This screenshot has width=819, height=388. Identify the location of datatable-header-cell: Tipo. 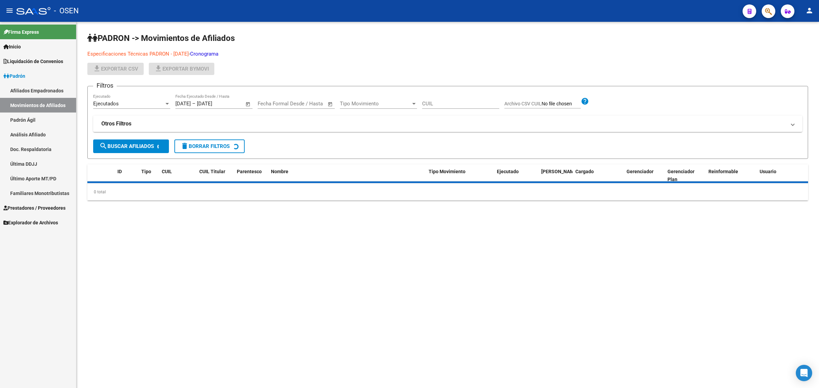
(149, 176).